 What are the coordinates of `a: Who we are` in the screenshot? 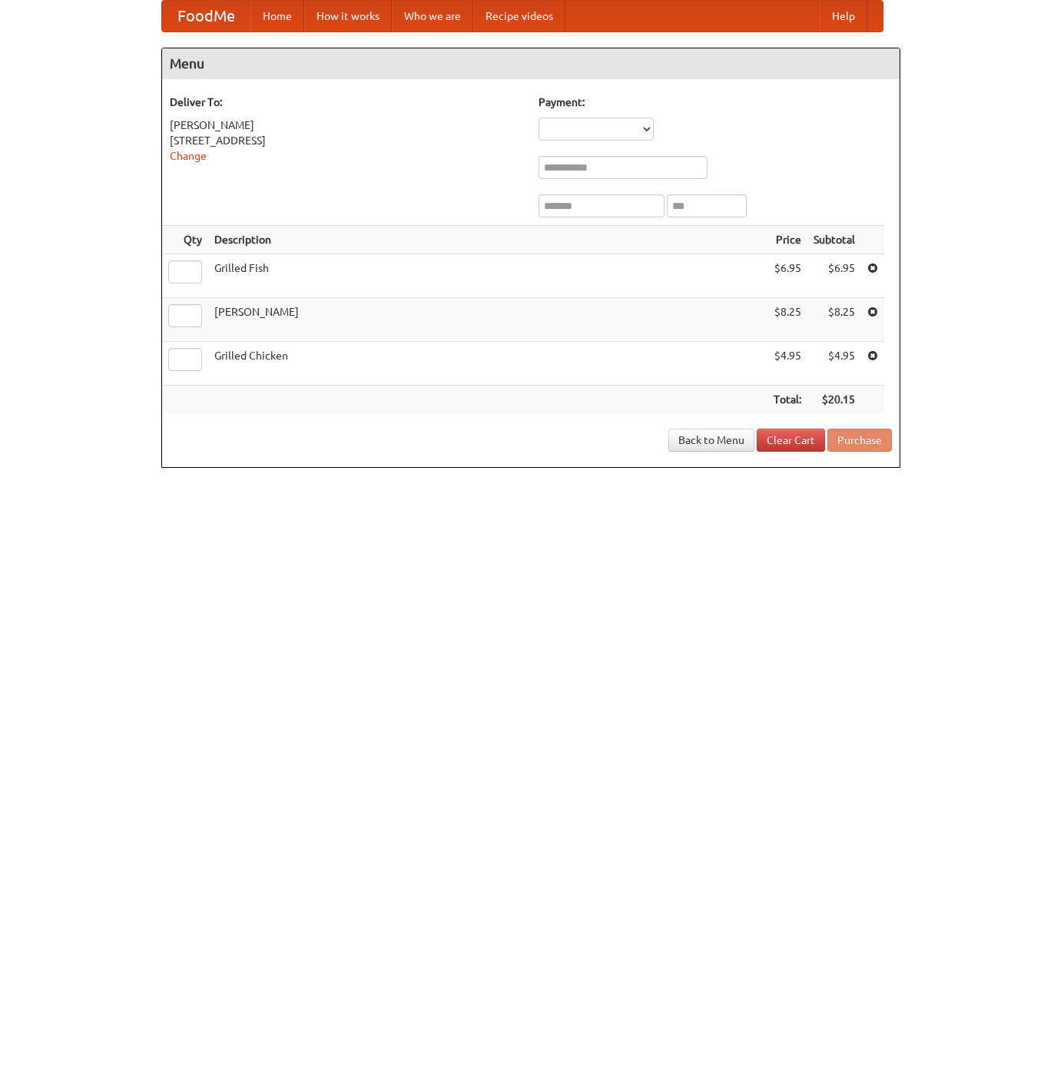 It's located at (433, 16).